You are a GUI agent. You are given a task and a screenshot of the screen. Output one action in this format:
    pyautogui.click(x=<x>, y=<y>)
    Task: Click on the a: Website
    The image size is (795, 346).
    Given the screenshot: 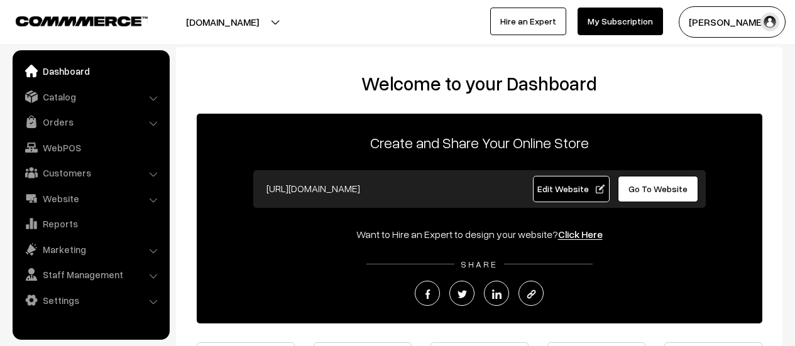 What is the action you would take?
    pyautogui.click(x=91, y=199)
    